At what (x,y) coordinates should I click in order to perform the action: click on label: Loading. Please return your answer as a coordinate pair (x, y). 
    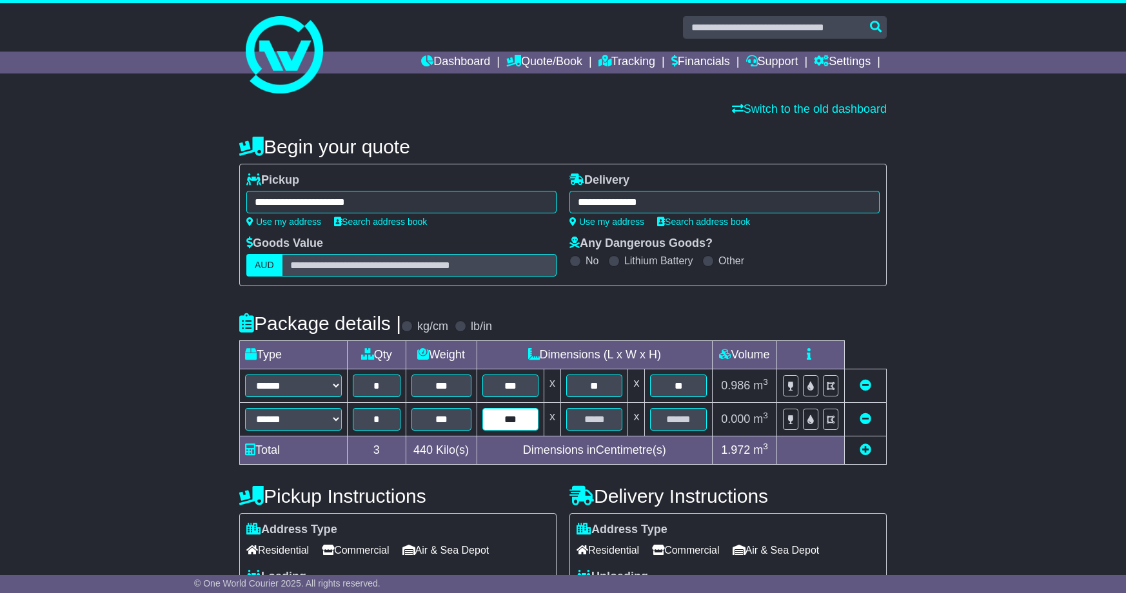
    Looking at the image, I should click on (276, 577).